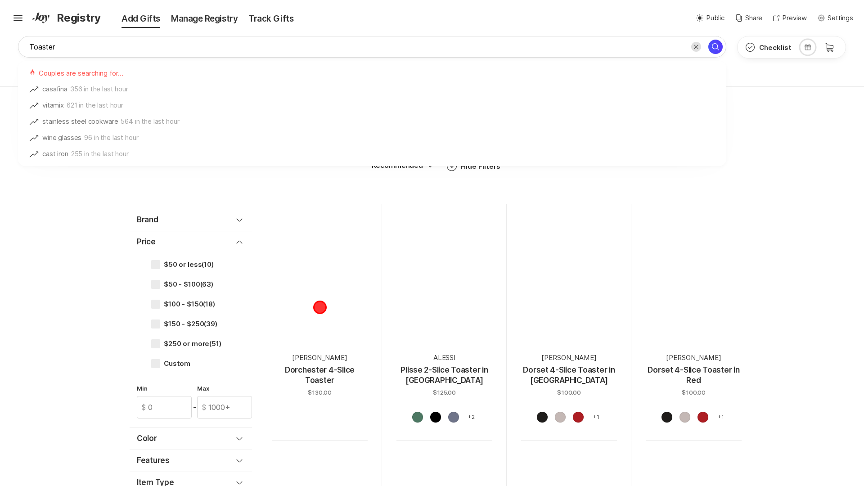 The width and height of the screenshot is (864, 486). I want to click on span: $50 - $100 (63), so click(189, 284).